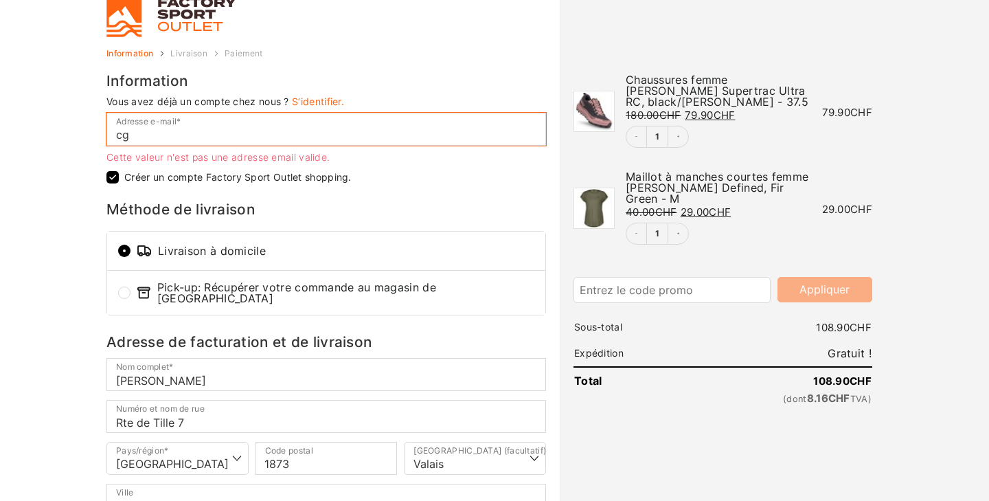  What do you see at coordinates (335, 251) in the screenshot?
I see `span: Livraison à domicile` at bounding box center [335, 251].